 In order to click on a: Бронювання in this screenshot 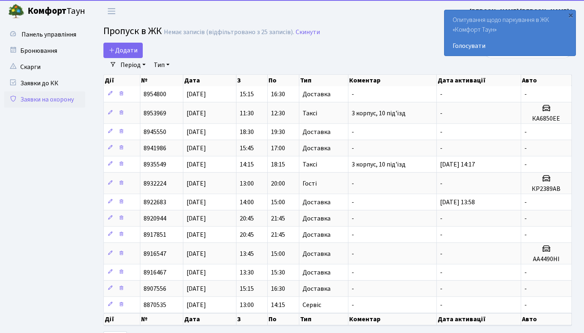, I will do `click(45, 51)`.